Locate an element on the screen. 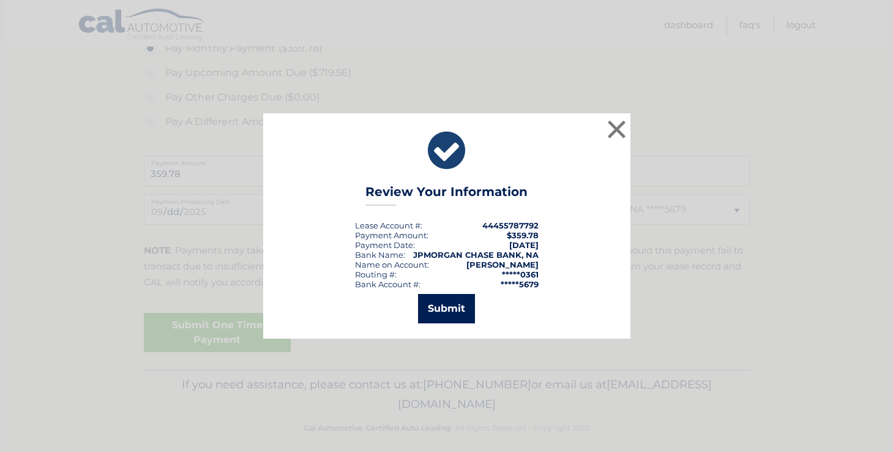 The image size is (893, 452). div: Bank Account #: is located at coordinates (388, 284).